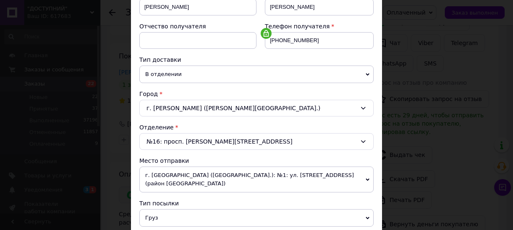  Describe the element at coordinates (159, 204) in the screenshot. I see `span: Тип посылки` at that location.